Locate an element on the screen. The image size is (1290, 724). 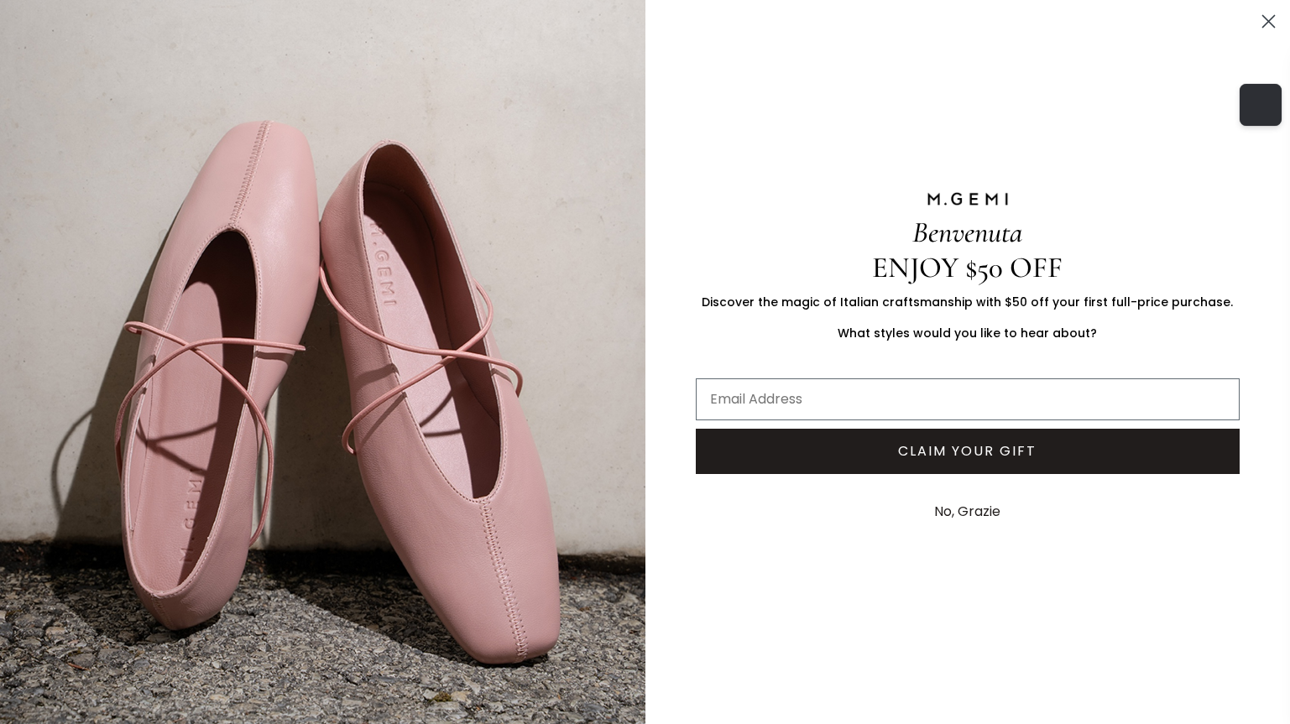
button: No, Grazie is located at coordinates (967, 512).